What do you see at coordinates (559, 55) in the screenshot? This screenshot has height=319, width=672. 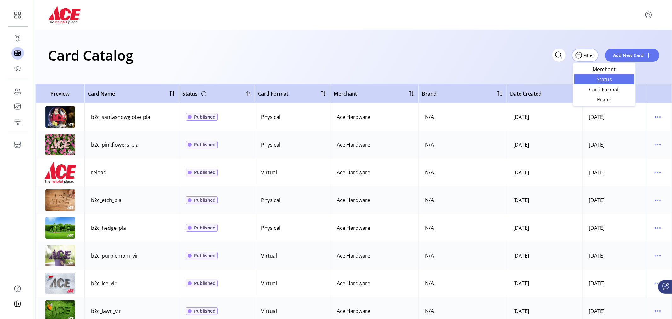 I see `input: Search` at bounding box center [559, 55].